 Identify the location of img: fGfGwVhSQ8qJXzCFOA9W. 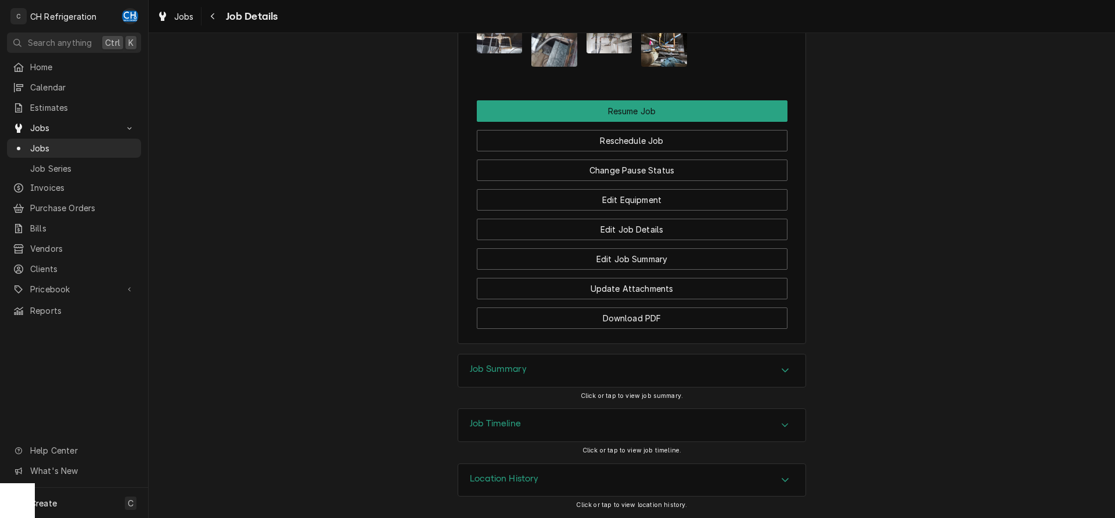
(609, 36).